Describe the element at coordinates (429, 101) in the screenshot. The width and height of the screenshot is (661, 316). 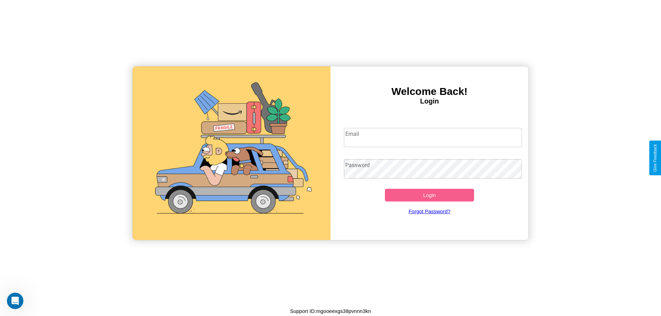
I see `h4: Login` at that location.